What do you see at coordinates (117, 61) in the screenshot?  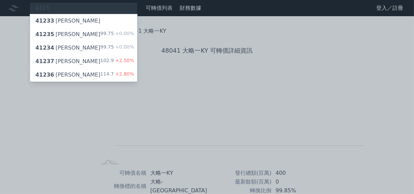 I see `div: 102.9` at bounding box center [117, 61].